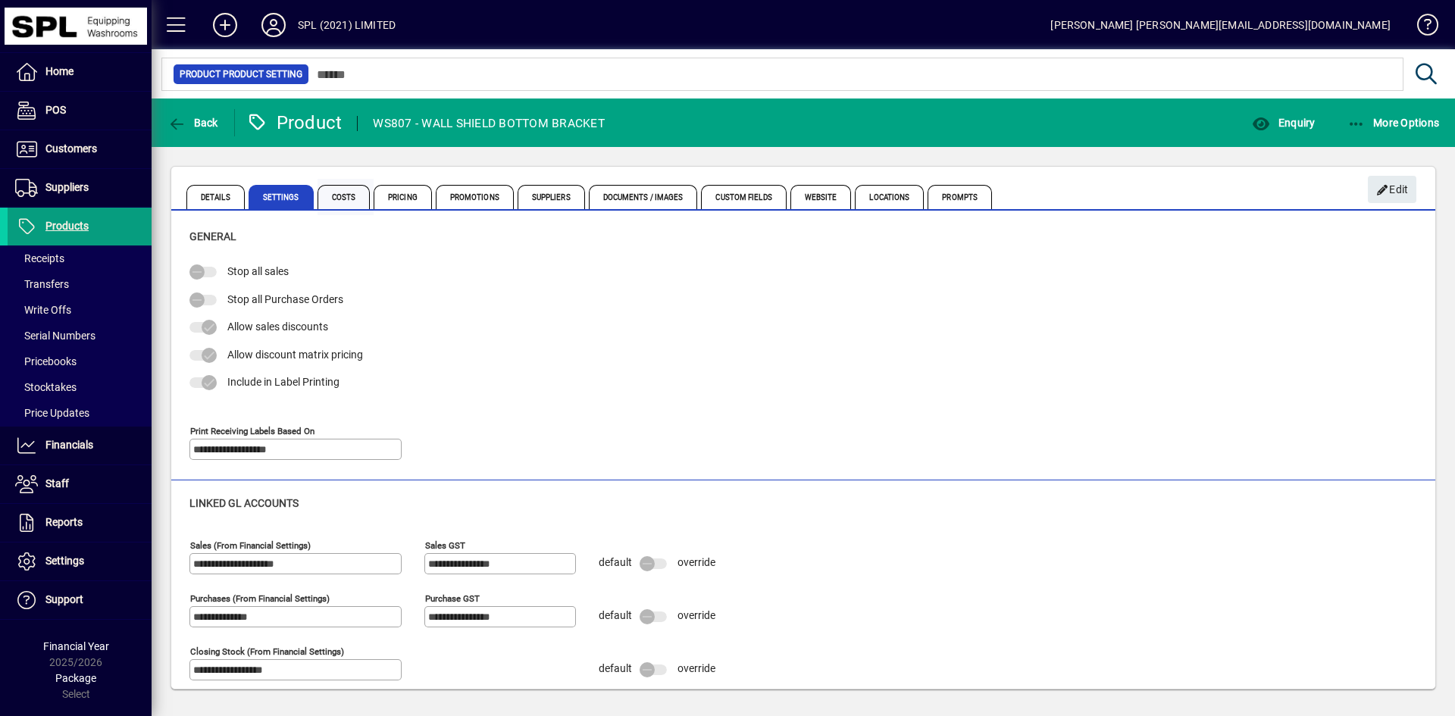 The height and width of the screenshot is (716, 1455). Describe the element at coordinates (283, 382) in the screenshot. I see `span: Include in Label Printing` at that location.